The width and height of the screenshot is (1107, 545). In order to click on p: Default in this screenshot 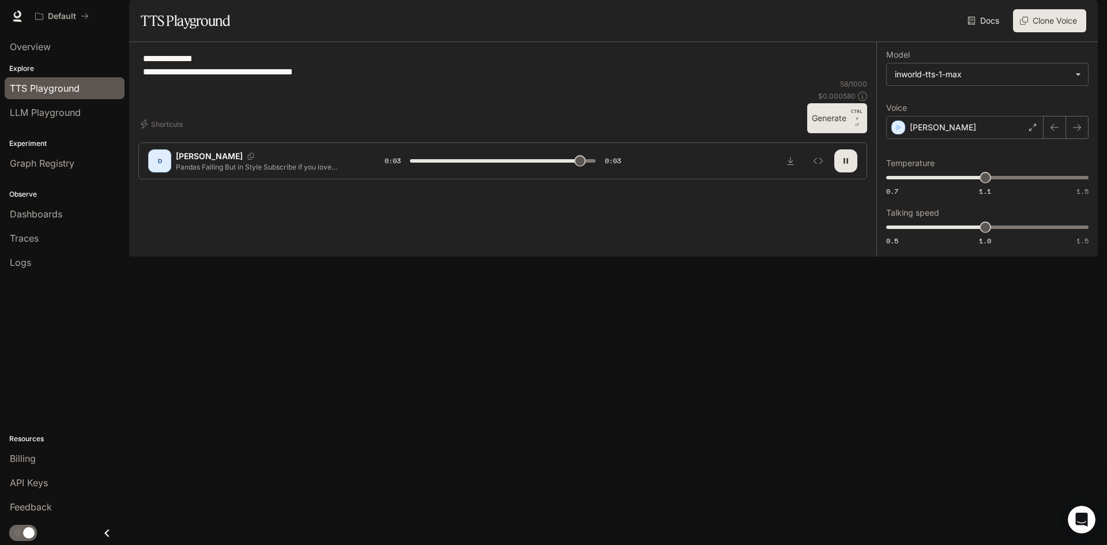, I will do `click(62, 16)`.